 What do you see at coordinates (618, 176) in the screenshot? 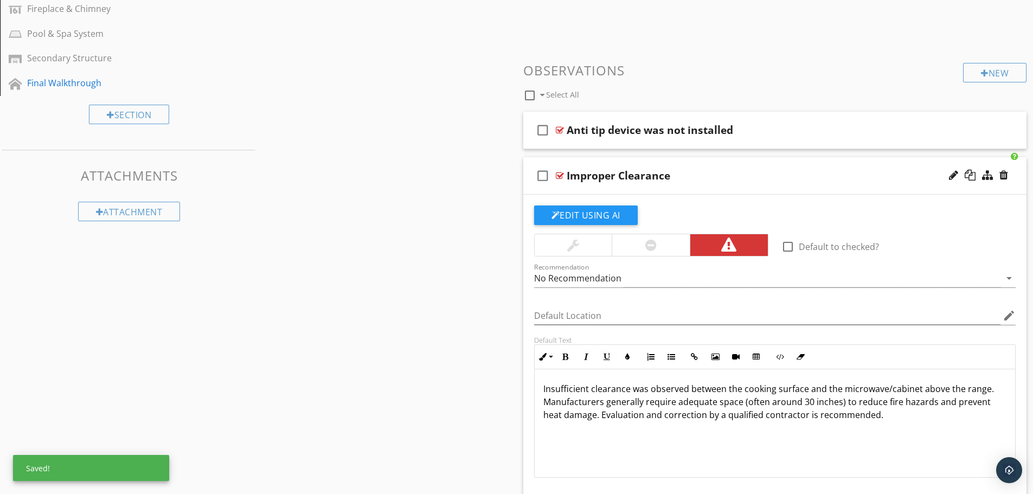
I see `div: Improper Clearance` at bounding box center [618, 176].